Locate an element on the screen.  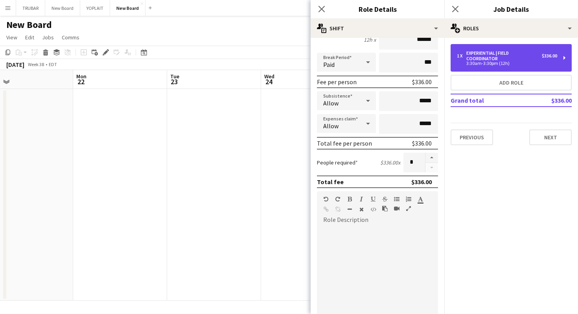
span: Jobs is located at coordinates (48, 37).